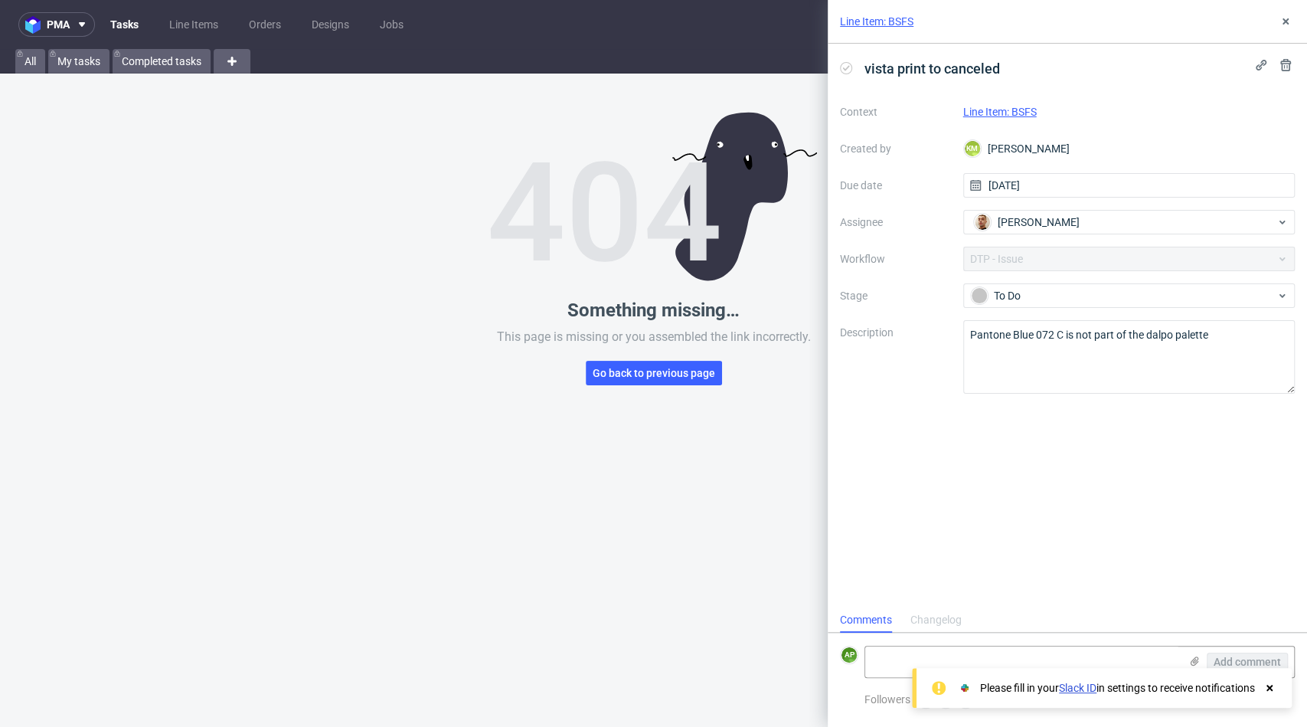 The image size is (1307, 727). Describe the element at coordinates (36, 25) in the screenshot. I see `img: logo` at that location.